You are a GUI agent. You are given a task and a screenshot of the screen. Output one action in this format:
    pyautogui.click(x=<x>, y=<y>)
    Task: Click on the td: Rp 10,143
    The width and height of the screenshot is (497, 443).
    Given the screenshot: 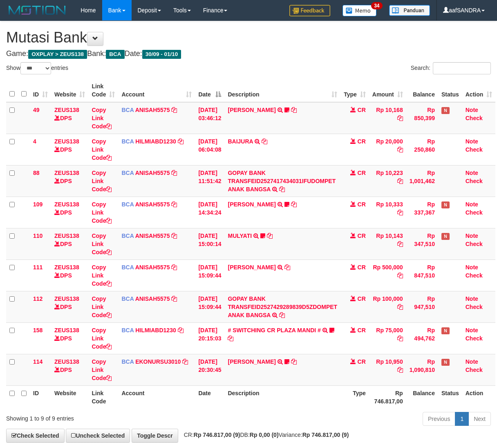 What is the action you would take?
    pyautogui.click(x=387, y=244)
    